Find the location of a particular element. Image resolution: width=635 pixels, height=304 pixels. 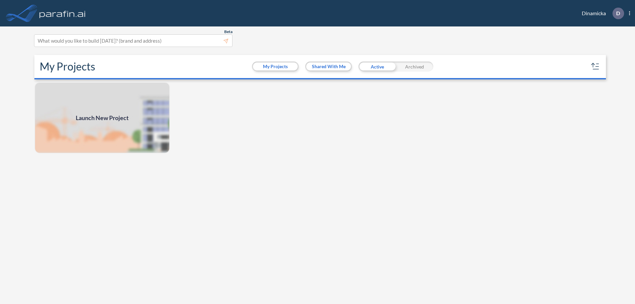

div: Dinamicka is located at coordinates (601, 13).